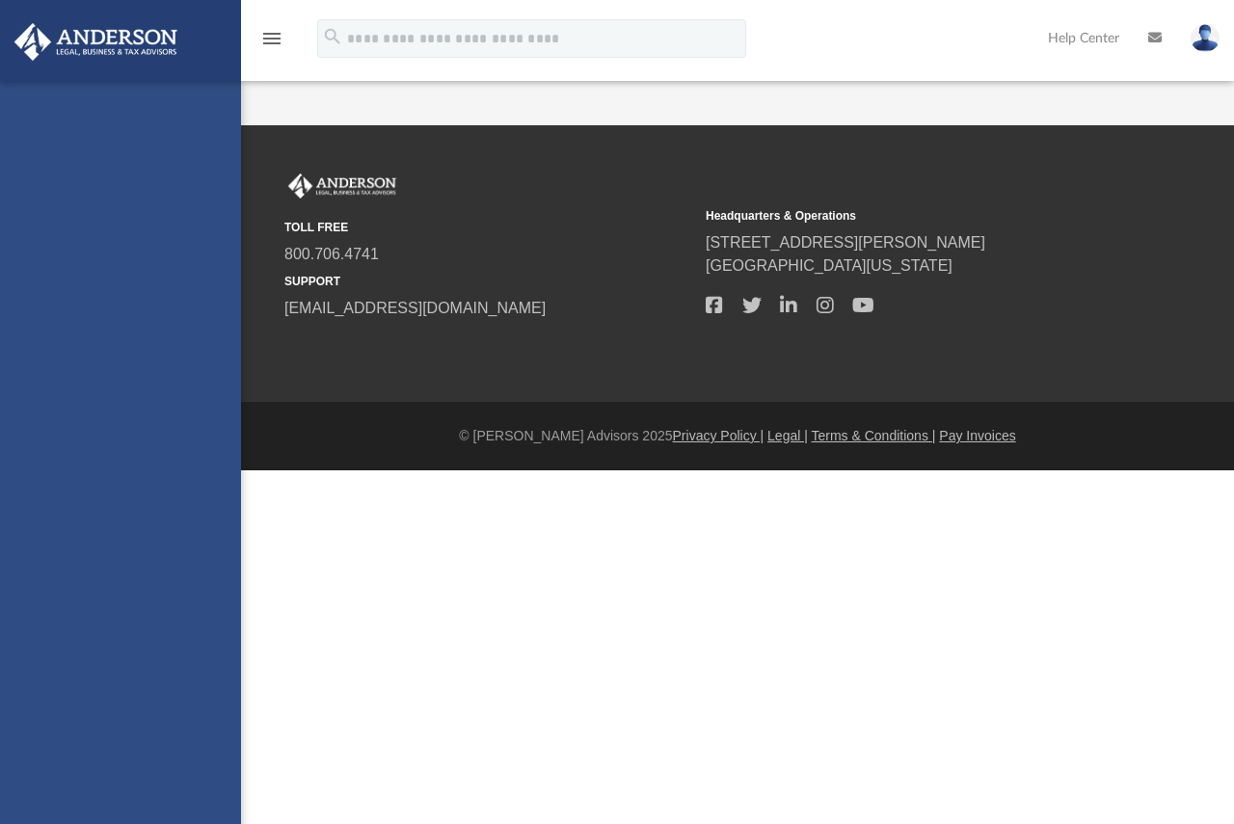 This screenshot has height=824, width=1234. What do you see at coordinates (909, 216) in the screenshot?
I see `small: Headquarters & Operations` at bounding box center [909, 216].